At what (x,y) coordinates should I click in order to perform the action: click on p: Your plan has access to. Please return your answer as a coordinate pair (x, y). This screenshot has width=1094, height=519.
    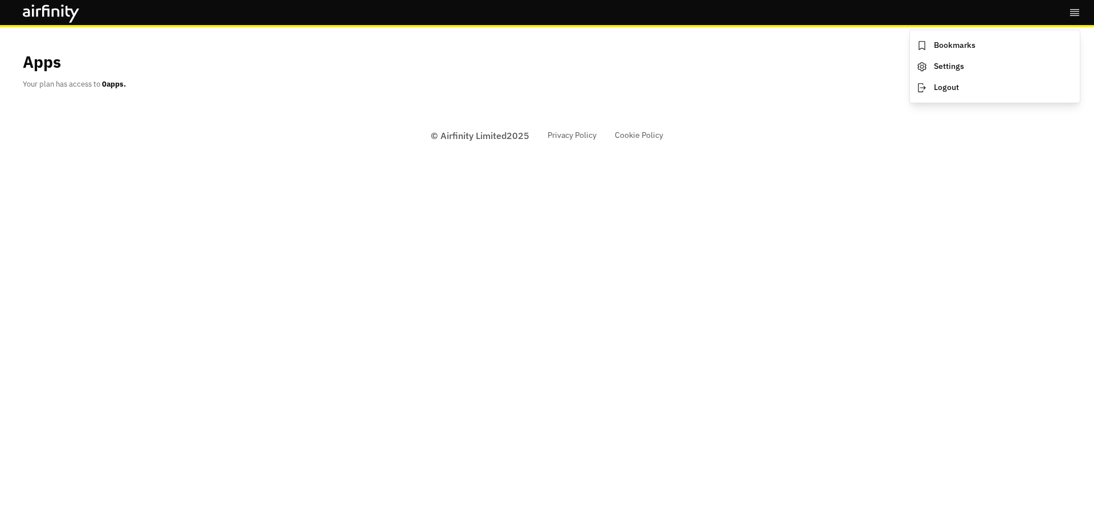
    Looking at the image, I should click on (74, 84).